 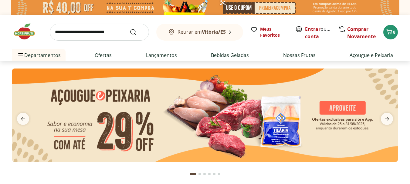 I want to click on img: açougue, so click(x=205, y=115).